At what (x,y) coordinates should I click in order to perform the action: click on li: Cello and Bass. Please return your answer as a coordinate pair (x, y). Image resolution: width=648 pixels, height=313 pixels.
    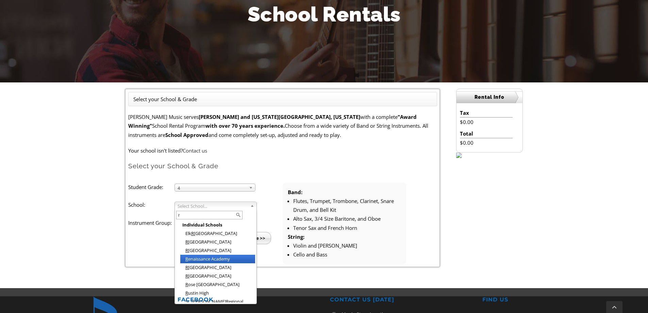
    Looking at the image, I should click on (347, 254).